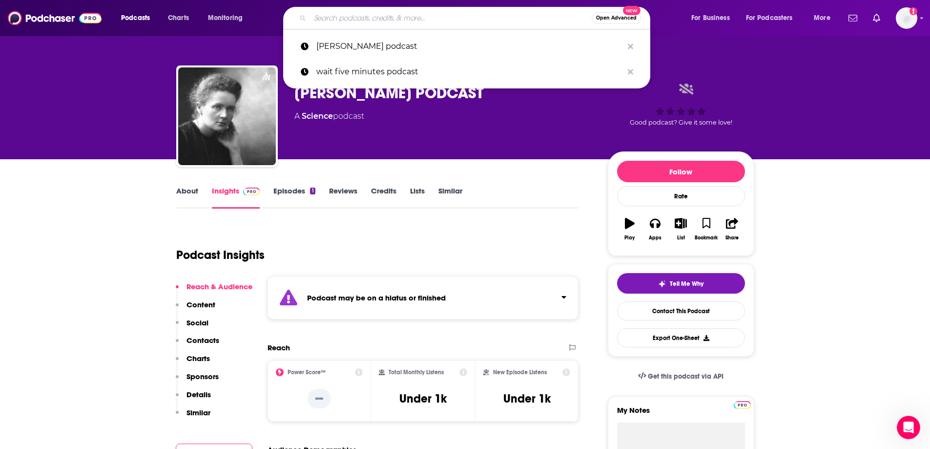 The height and width of the screenshot is (449, 930). I want to click on button: Social, so click(192, 327).